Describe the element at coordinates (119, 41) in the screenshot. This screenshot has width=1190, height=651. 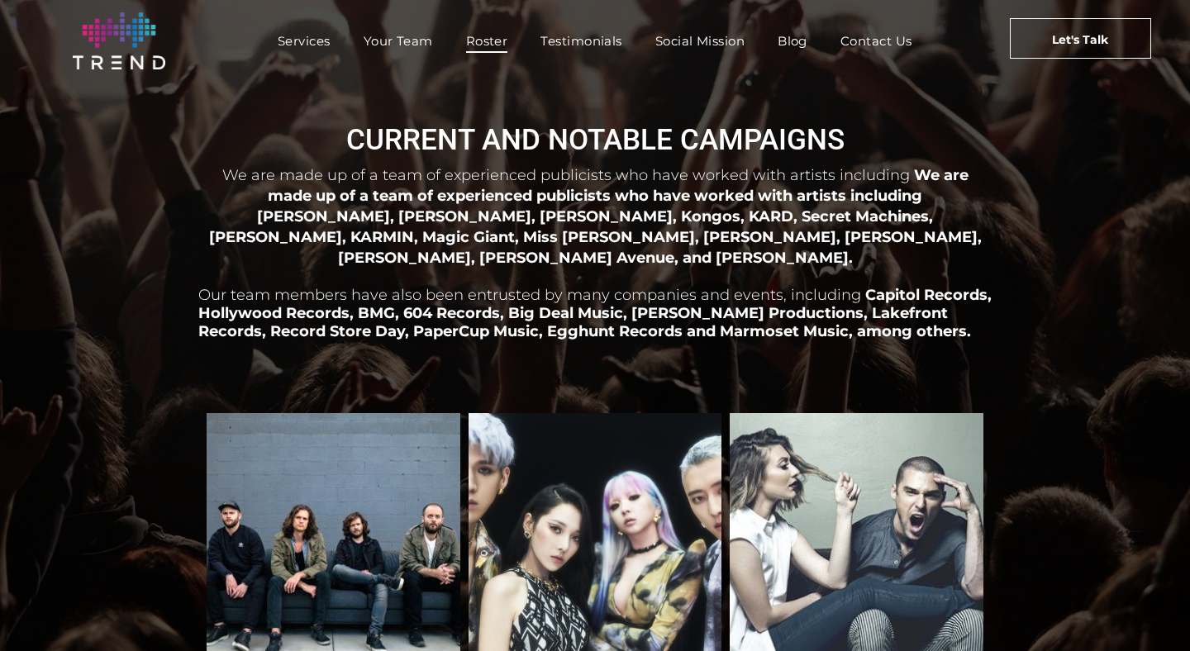
I see `img: logo` at that location.